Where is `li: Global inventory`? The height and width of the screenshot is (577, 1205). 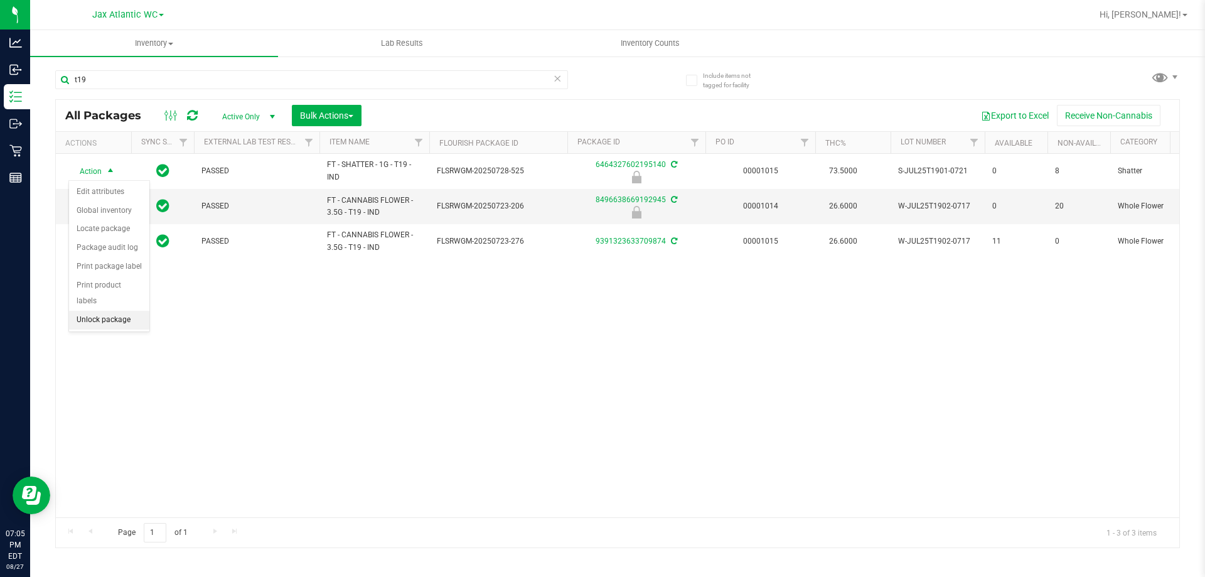
li: Global inventory is located at coordinates (109, 211).